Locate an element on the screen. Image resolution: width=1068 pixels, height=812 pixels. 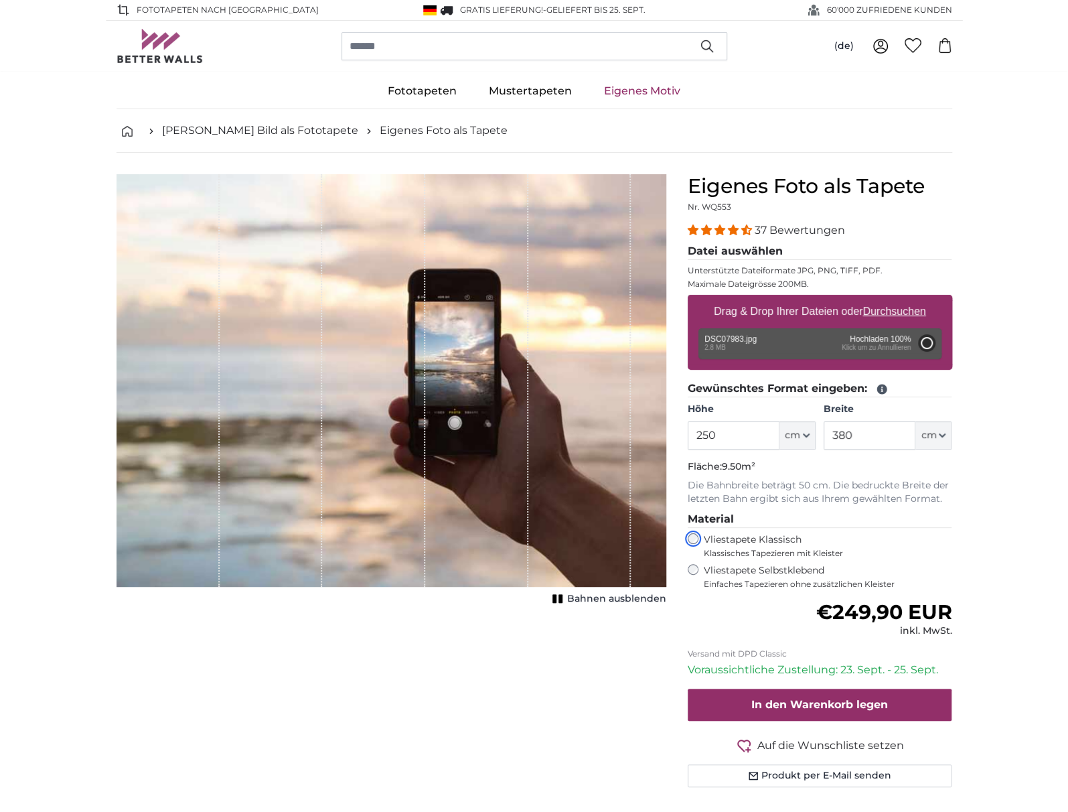
span: Nr. WQ553 is located at coordinates (709, 206).